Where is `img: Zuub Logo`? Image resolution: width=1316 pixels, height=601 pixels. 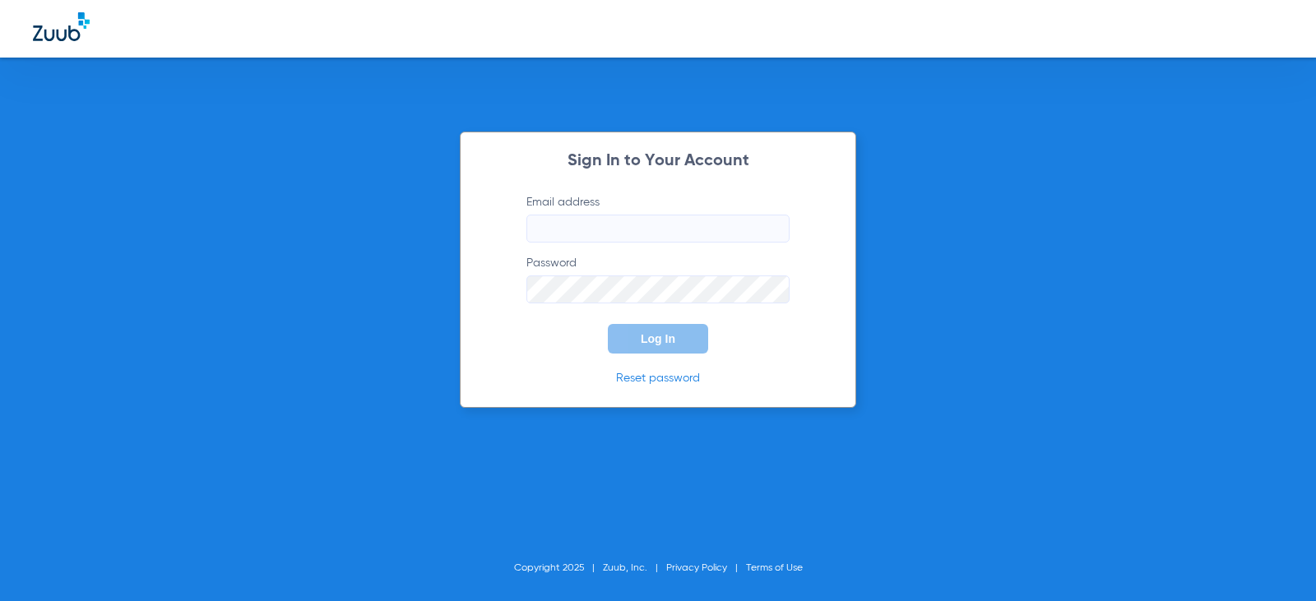
img: Zuub Logo is located at coordinates (61, 26).